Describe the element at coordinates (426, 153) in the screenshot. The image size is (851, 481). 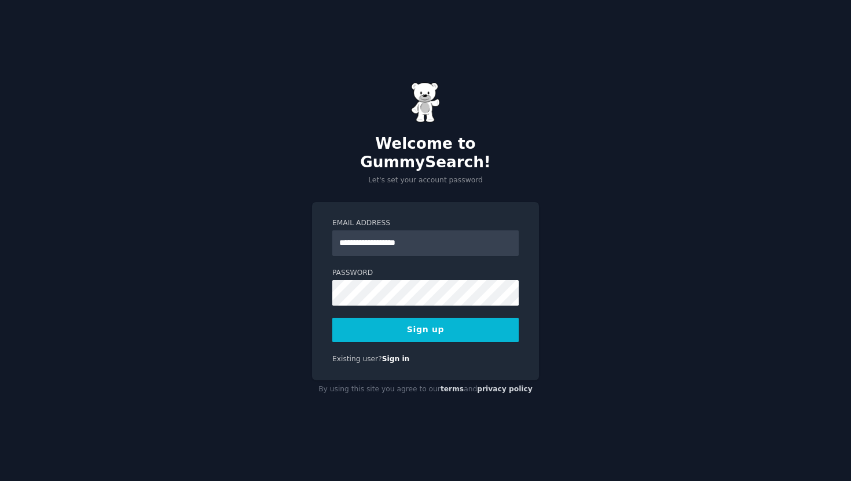
I see `h2: Welcome to GummySearch!` at that location.